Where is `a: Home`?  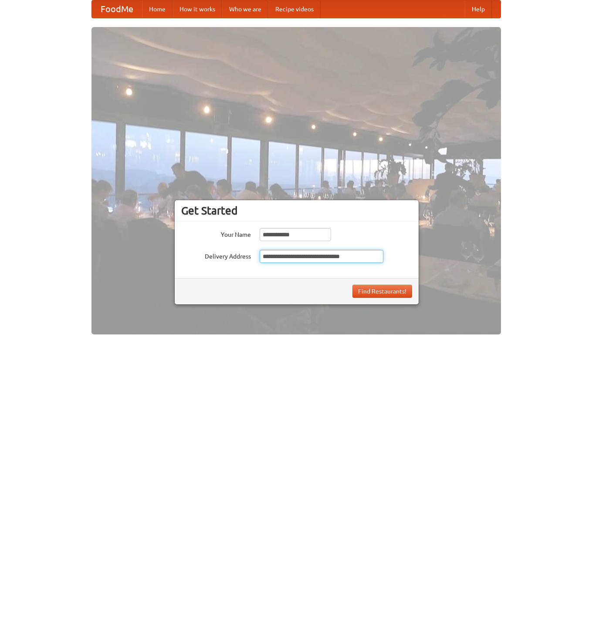 a: Home is located at coordinates (157, 9).